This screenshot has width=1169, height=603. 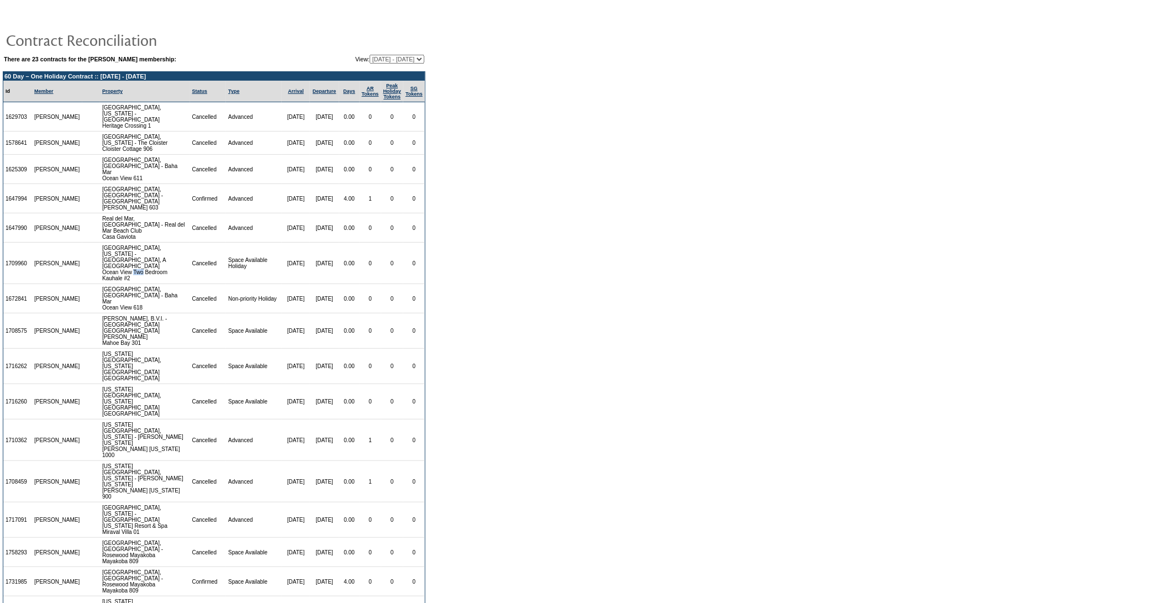 What do you see at coordinates (414, 91) in the screenshot?
I see `a: SGTokens` at bounding box center [414, 91].